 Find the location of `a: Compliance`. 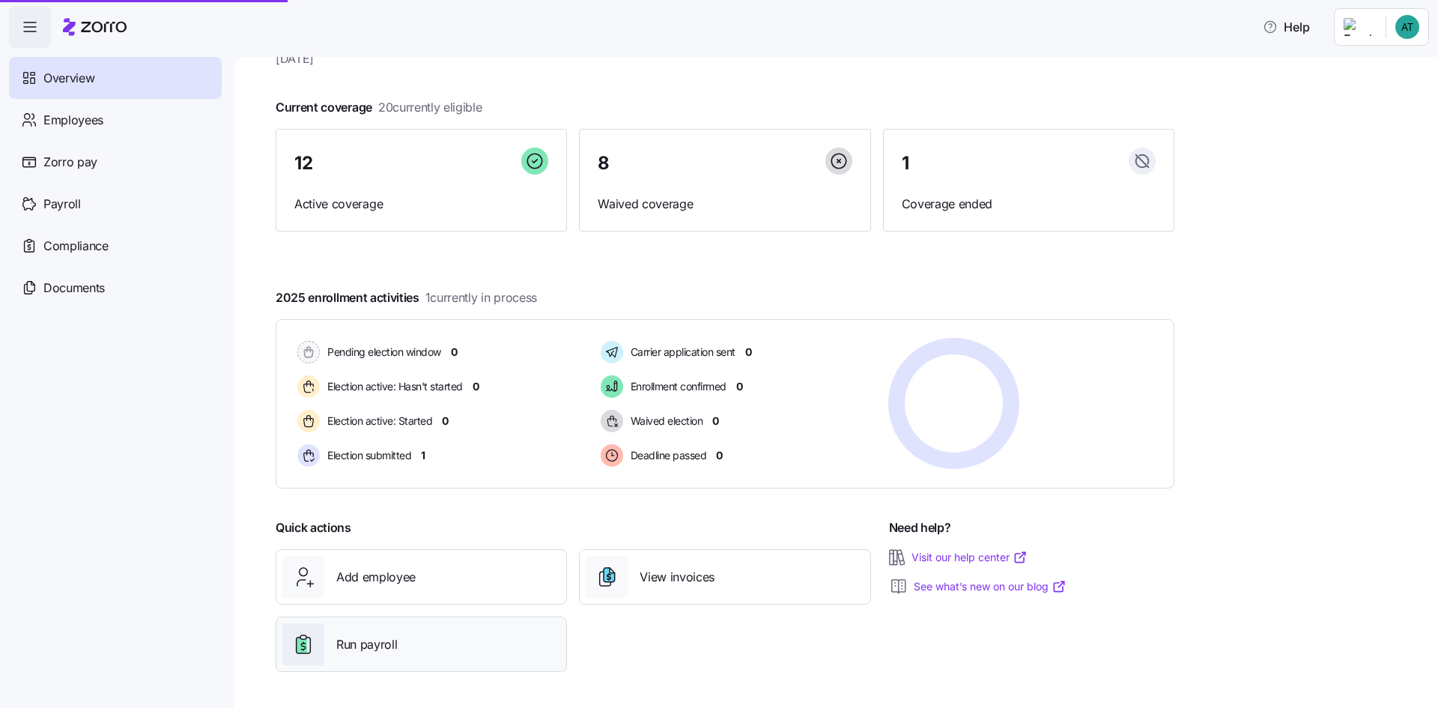

a: Compliance is located at coordinates (115, 246).